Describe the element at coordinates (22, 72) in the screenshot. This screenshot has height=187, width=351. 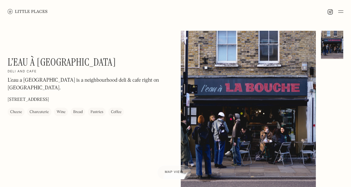
I see `h2: Deli and cafe` at that location.